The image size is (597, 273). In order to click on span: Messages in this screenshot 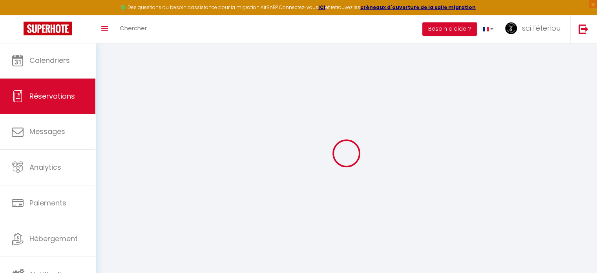, I will do `click(47, 131)`.